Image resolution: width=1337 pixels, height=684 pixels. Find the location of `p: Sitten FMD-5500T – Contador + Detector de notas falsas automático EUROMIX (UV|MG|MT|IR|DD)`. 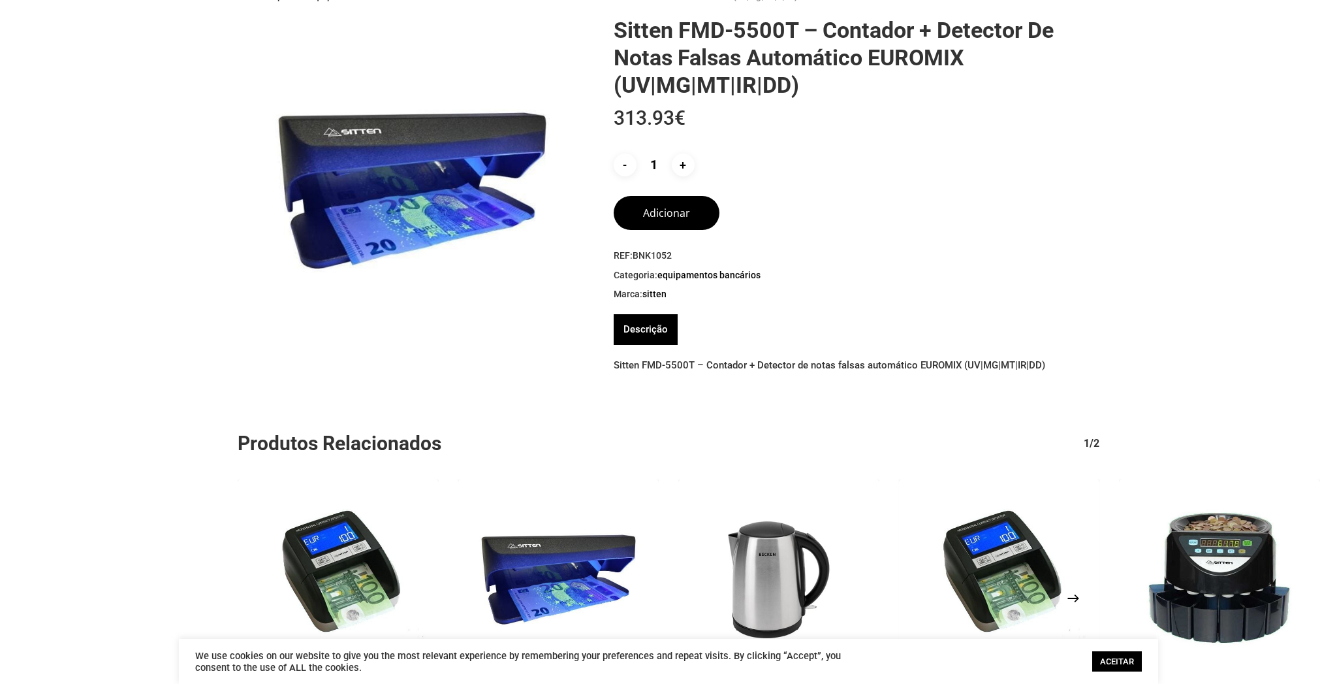

p: Sitten FMD-5500T – Contador + Detector de notas falsas automático EUROMIX (UV|MG|MT|IR|DD) is located at coordinates (857, 365).